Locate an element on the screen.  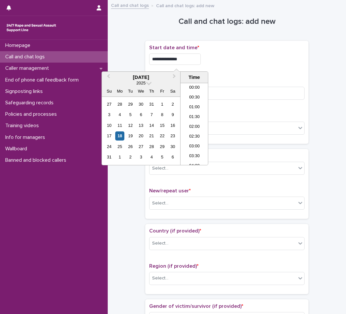
div: Choose Tuesday, August 19th, 2025 is located at coordinates (130, 136).